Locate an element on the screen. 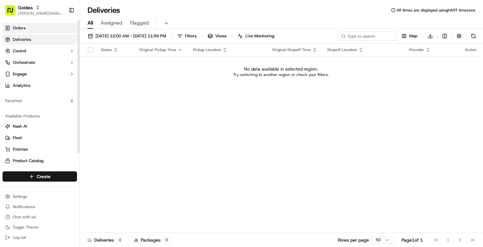 This screenshot has height=247, width=483. button: Orchestrate is located at coordinates (40, 63).